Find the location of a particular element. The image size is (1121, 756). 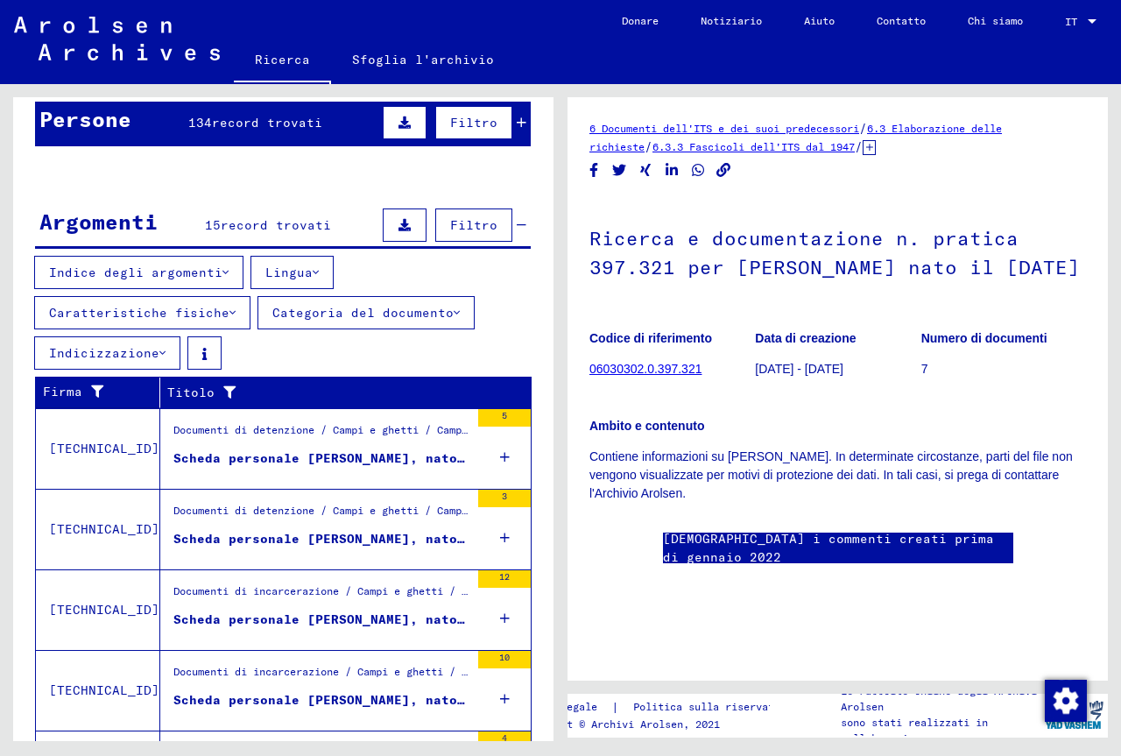

a: 6 Documenti dell'ITS e dei suoi predecessori is located at coordinates (724, 128).